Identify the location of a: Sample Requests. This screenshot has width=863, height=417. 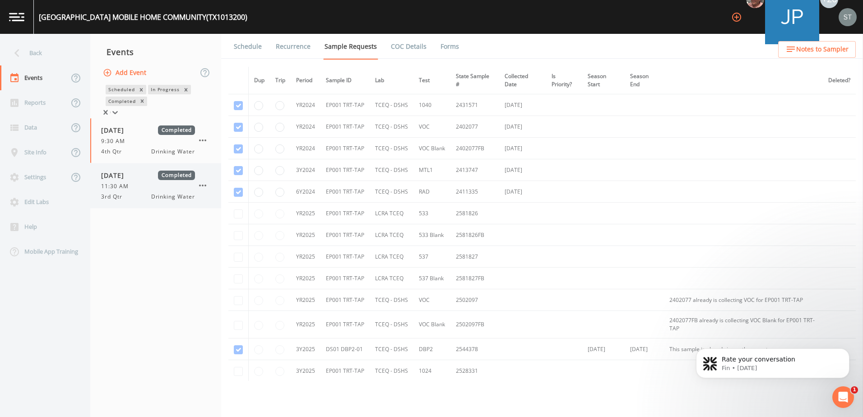
(351, 47).